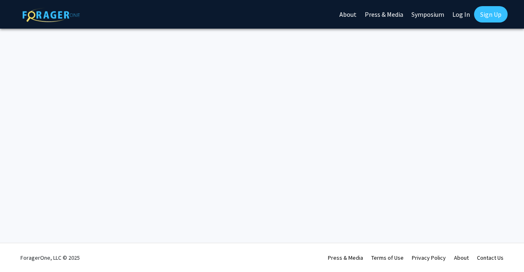 Image resolution: width=524 pixels, height=272 pixels. I want to click on div: ForagerOne, LLC © 2025, so click(50, 258).